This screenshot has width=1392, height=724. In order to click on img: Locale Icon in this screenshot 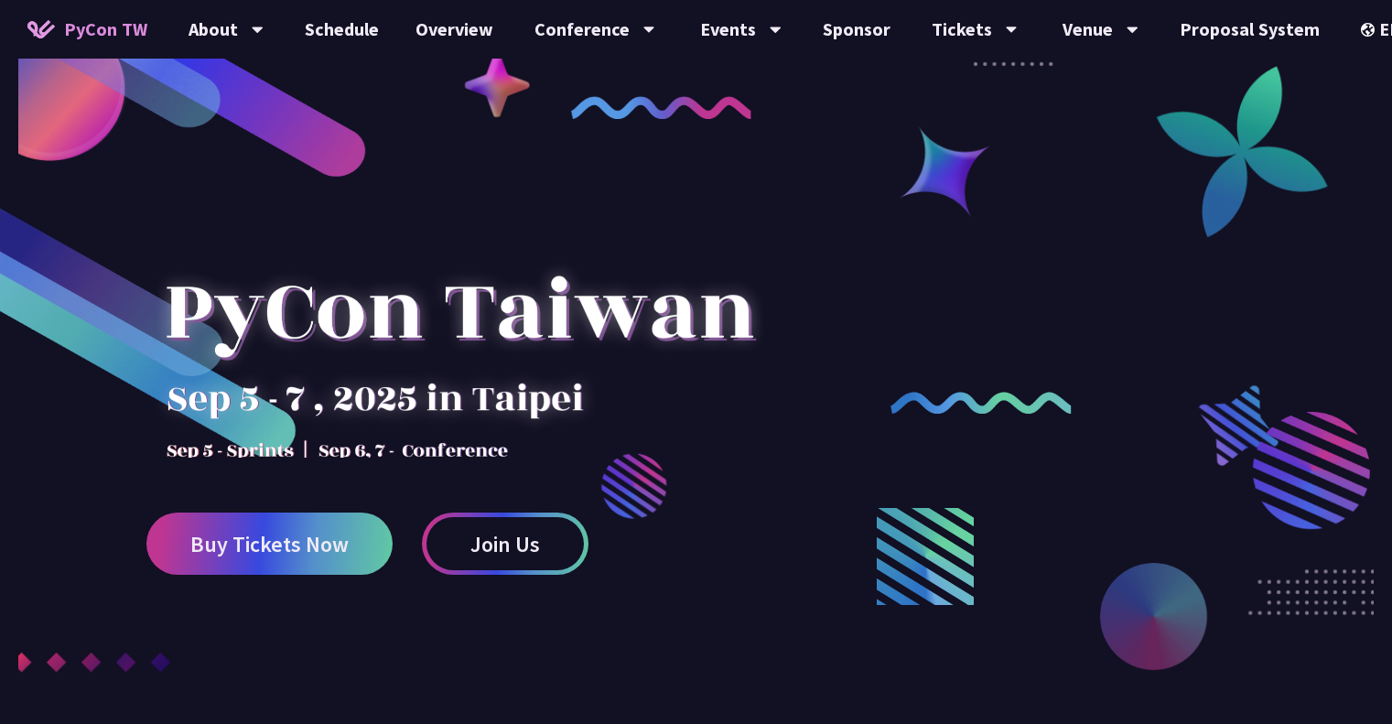, I will do `click(1370, 29)`.